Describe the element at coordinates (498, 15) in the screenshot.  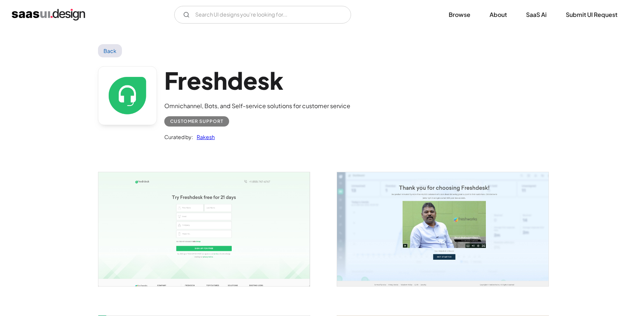
I see `a: About` at that location.